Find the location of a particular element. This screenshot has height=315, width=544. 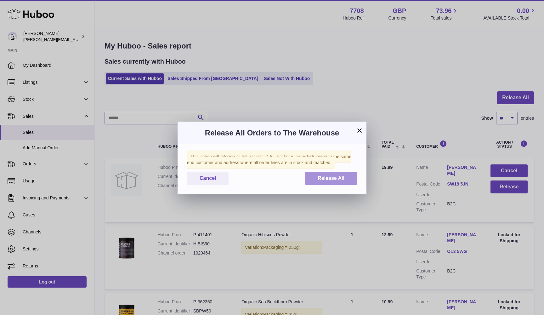

span: Release All is located at coordinates (331, 178).